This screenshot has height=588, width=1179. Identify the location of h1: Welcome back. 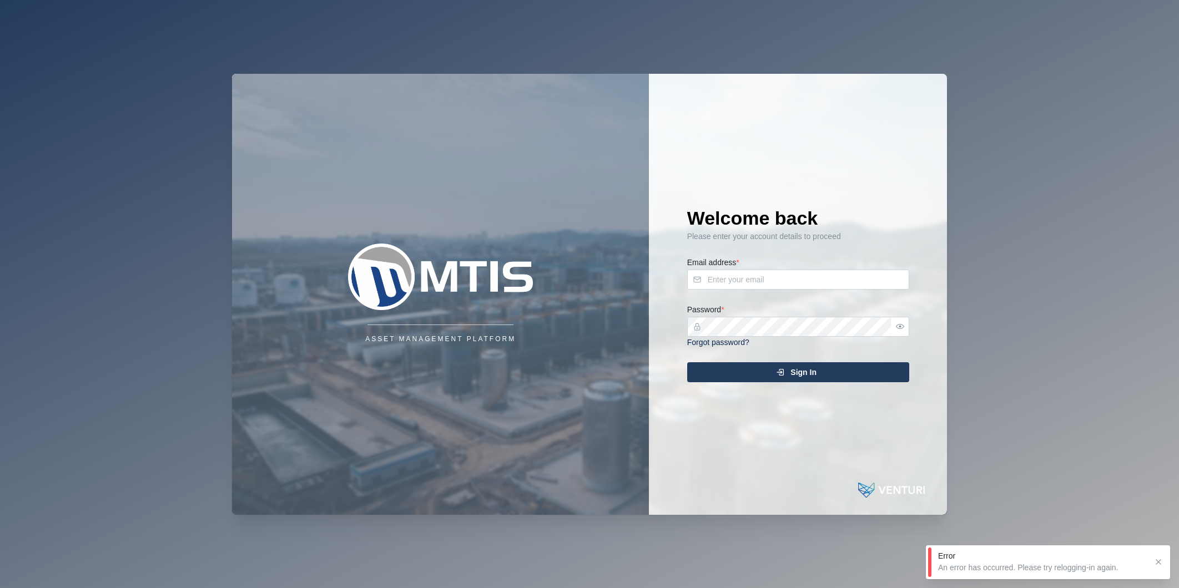
(798, 218).